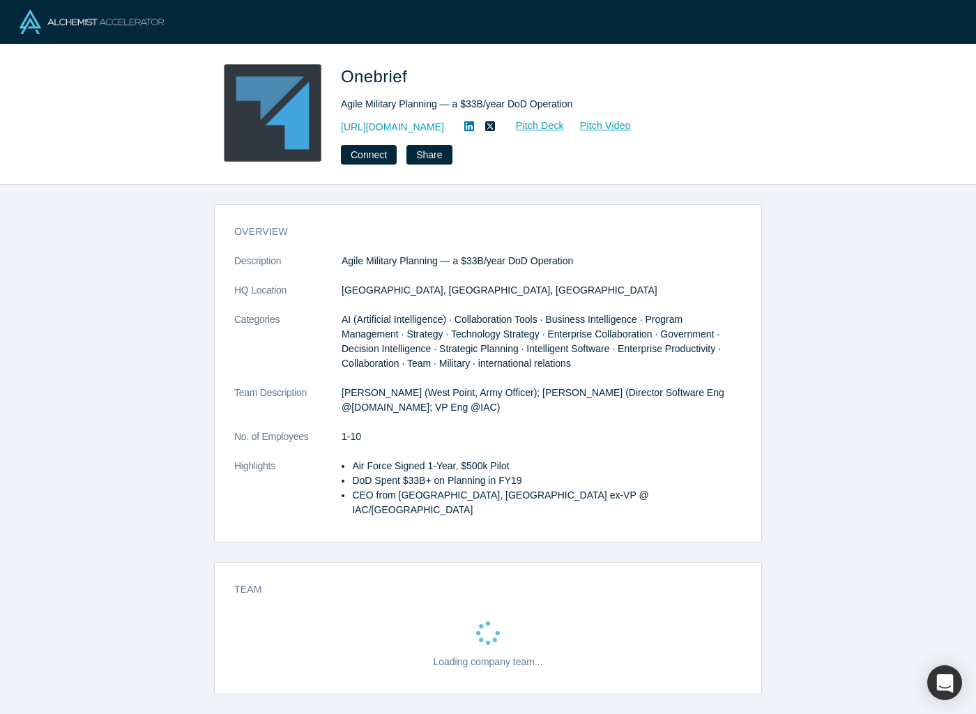  What do you see at coordinates (531, 341) in the screenshot?
I see `span: AI (Artificial Intelligence) · Collaboration Tools · Business Intelligence · Program Management ·...` at bounding box center [531, 341].